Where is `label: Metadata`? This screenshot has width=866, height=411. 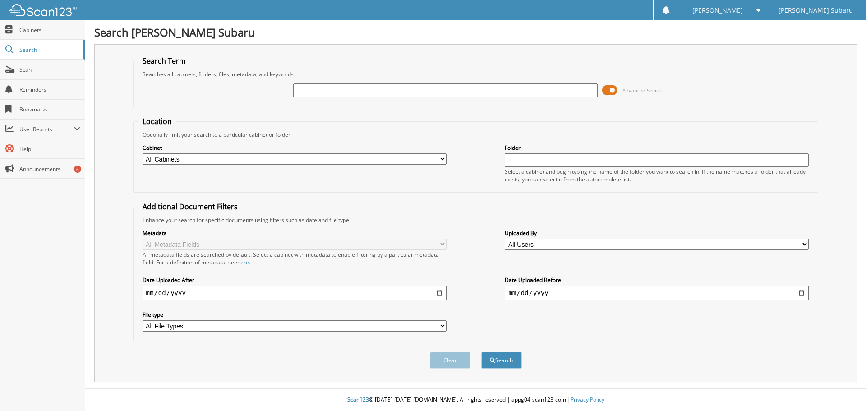
label: Metadata is located at coordinates (295, 233).